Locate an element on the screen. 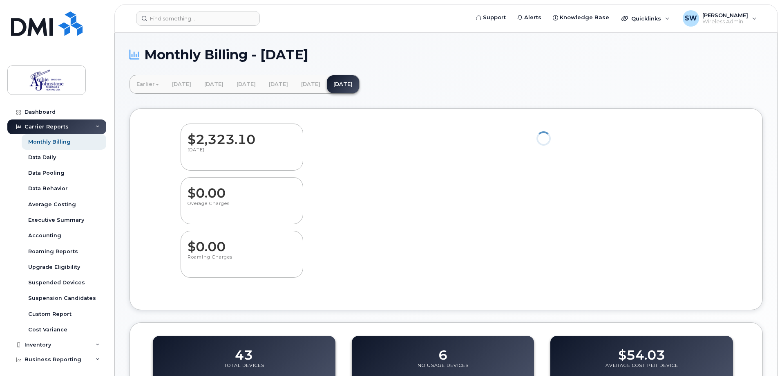 The height and width of the screenshot is (376, 782). dd: 43 is located at coordinates (244, 351).